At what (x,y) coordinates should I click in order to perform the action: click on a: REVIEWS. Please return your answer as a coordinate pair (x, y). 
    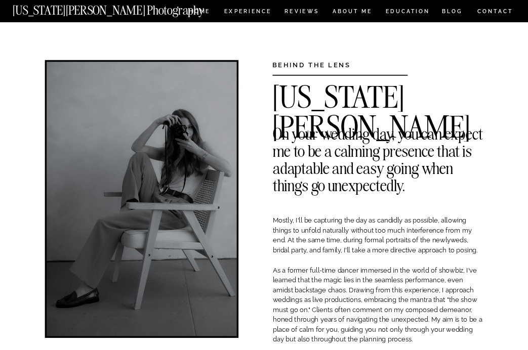
    Looking at the image, I should click on (301, 12).